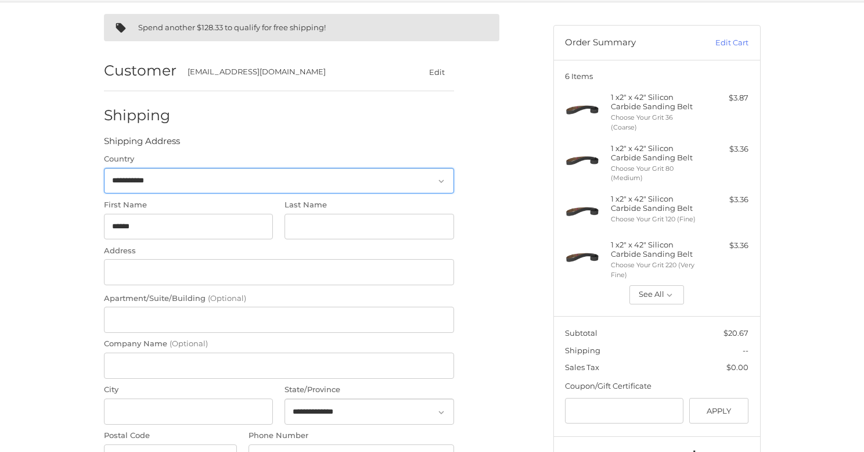  What do you see at coordinates (656, 76) in the screenshot?
I see `h3: 6 Items` at bounding box center [656, 76].